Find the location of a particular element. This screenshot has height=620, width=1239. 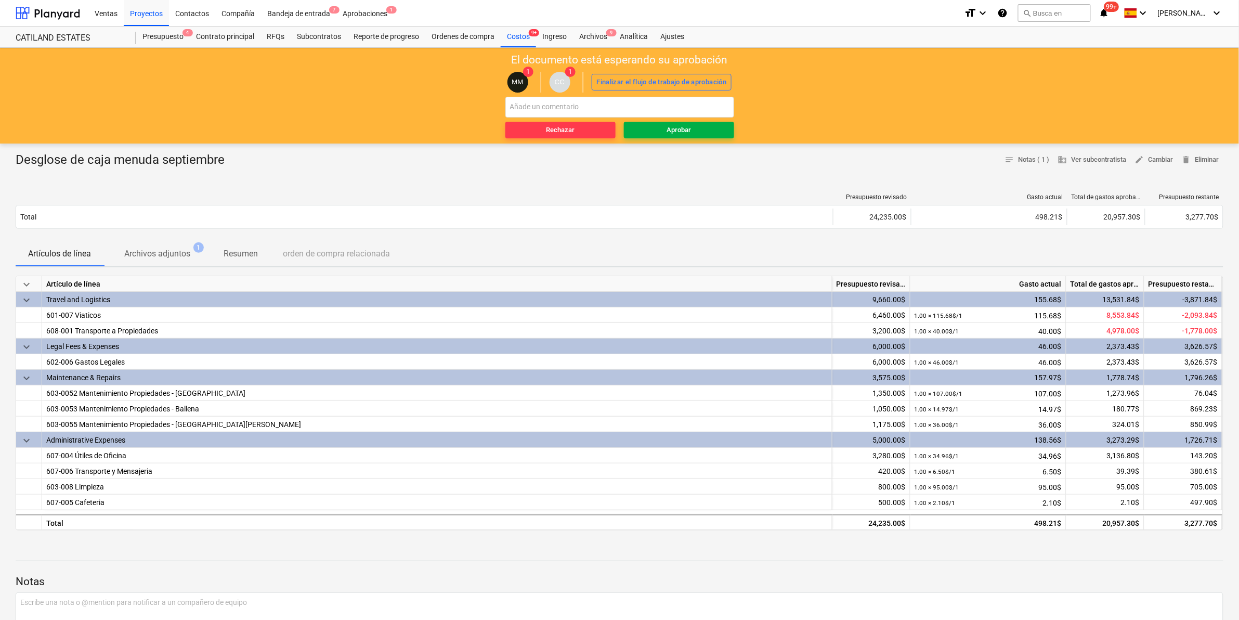

div: Ajustes is located at coordinates (672, 37).